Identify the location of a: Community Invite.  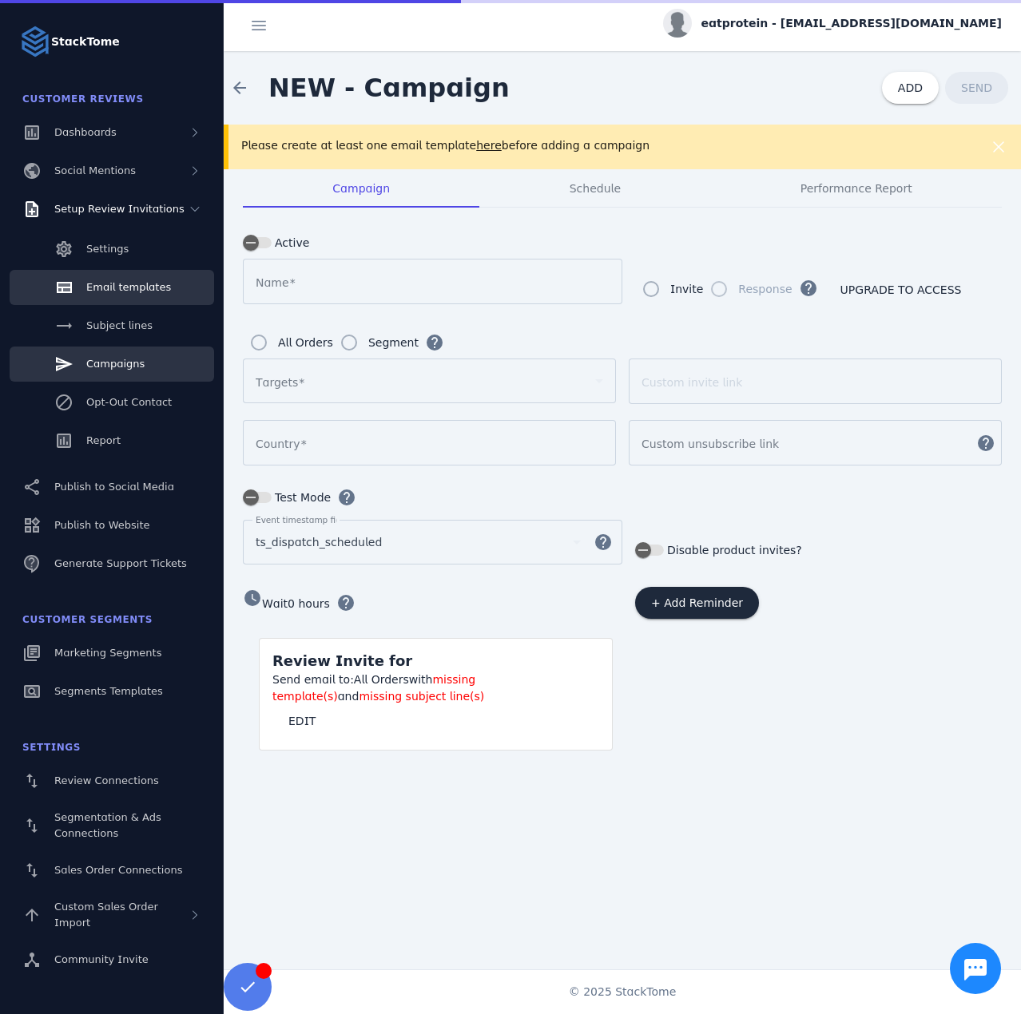
(112, 960).